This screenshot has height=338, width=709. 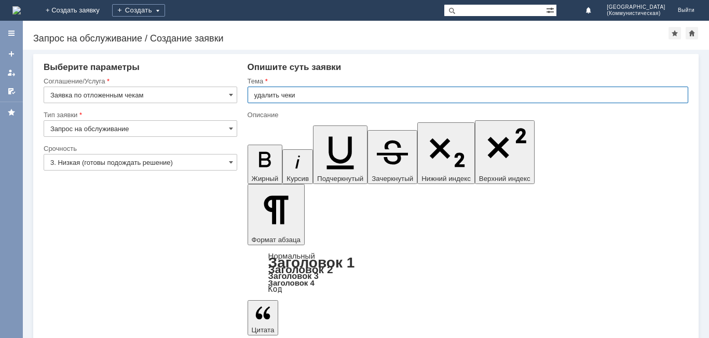 I want to click on div: Соглашение/Услуга, so click(x=139, y=81).